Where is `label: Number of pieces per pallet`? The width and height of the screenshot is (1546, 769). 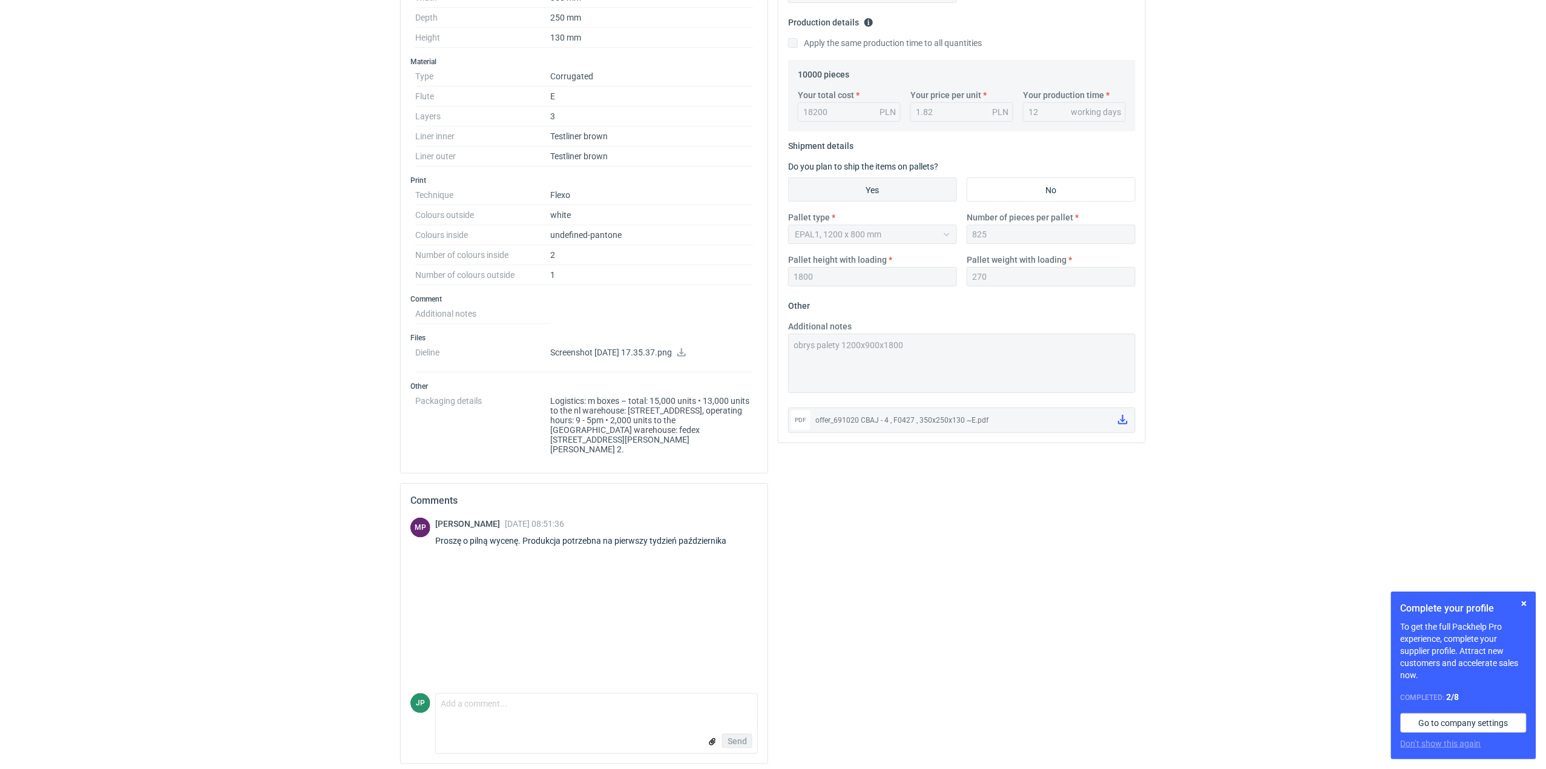 label: Number of pieces per pallet is located at coordinates (1020, 217).